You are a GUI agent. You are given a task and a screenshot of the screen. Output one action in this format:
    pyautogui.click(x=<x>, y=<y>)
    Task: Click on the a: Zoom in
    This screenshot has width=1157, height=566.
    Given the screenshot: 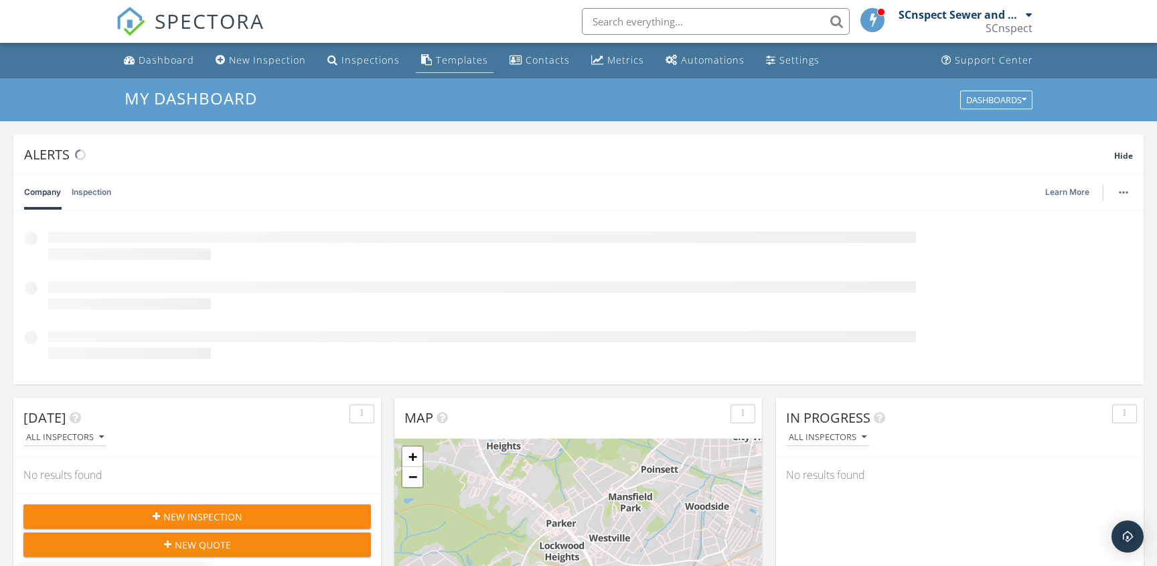 What is the action you would take?
    pyautogui.click(x=413, y=457)
    